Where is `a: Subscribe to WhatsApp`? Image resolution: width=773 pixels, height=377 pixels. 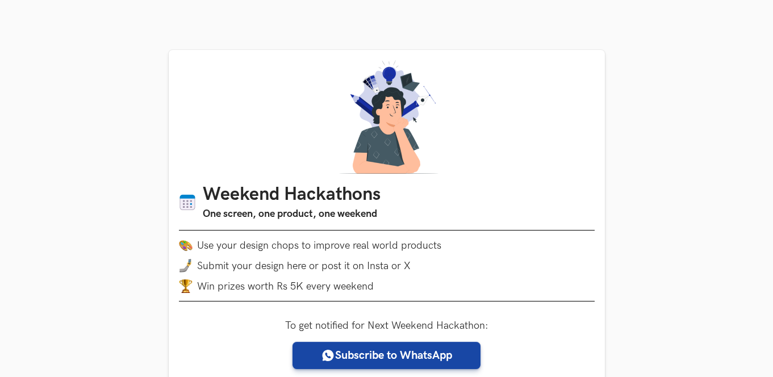 a: Subscribe to WhatsApp is located at coordinates (386, 355).